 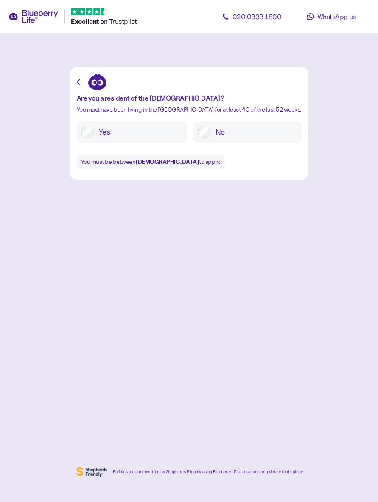 I want to click on span: 020 0333 1800, so click(x=257, y=17).